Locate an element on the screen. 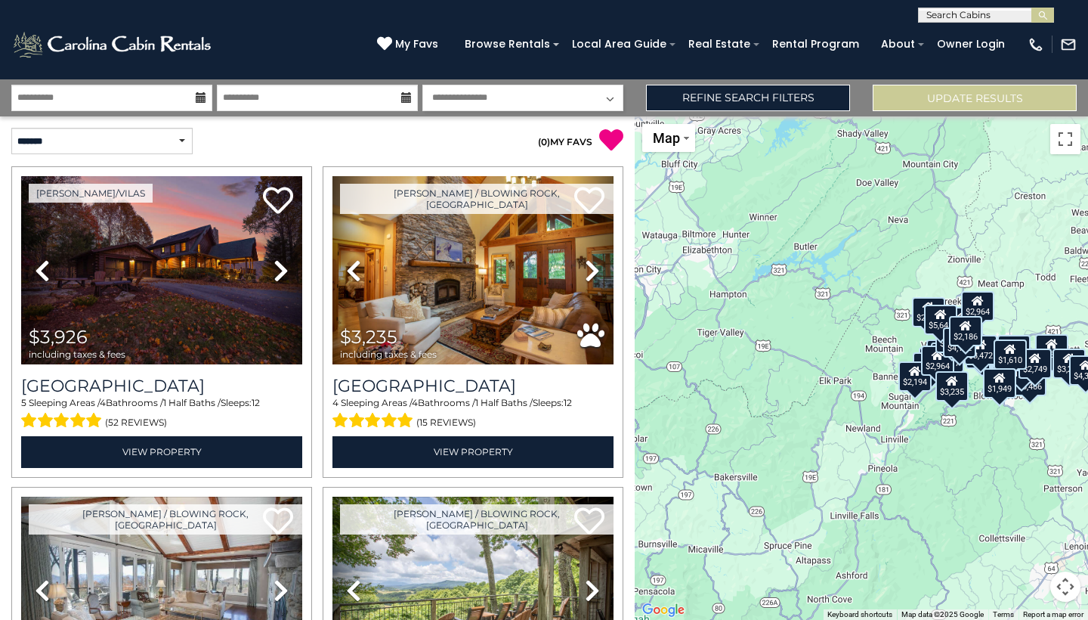 This screenshot has width=1088, height=620. a: Browse Rentals is located at coordinates (507, 44).